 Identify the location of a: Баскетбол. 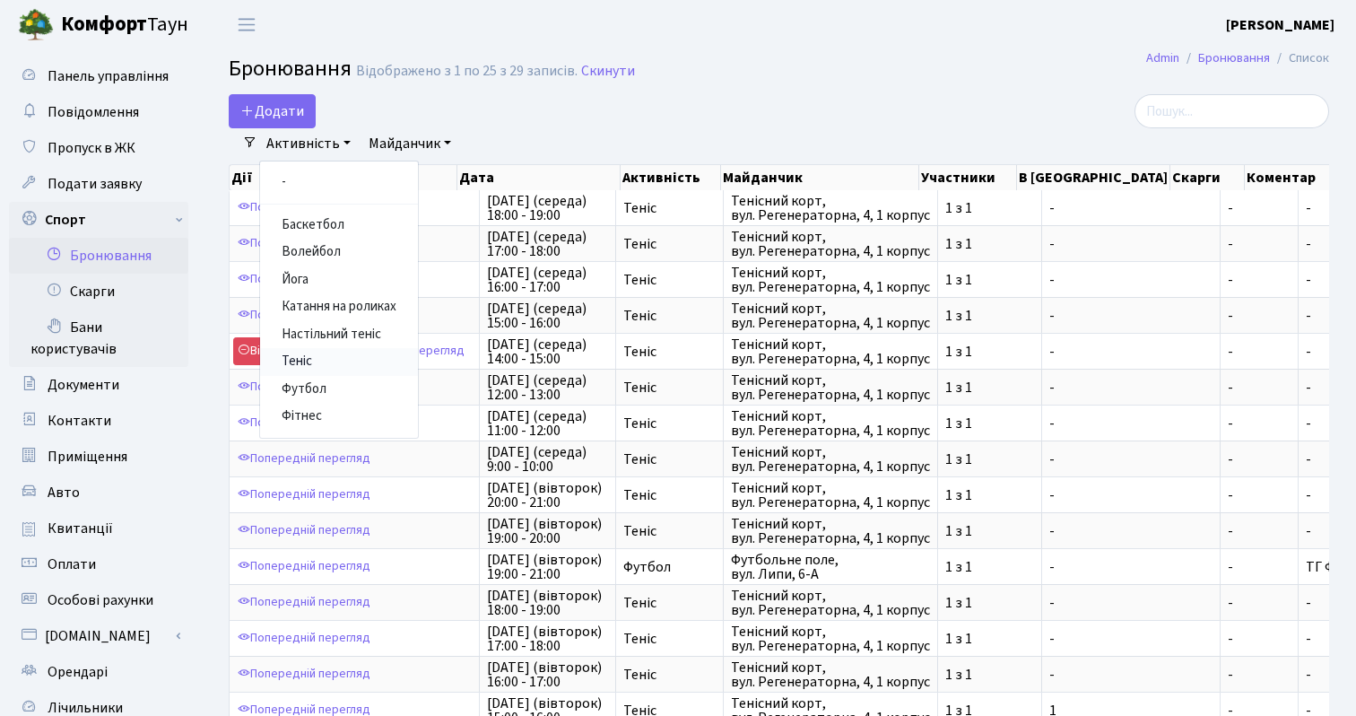
(339, 225).